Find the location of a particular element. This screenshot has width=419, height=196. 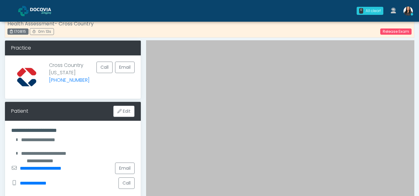

a: Docovia is located at coordinates (40, 11).